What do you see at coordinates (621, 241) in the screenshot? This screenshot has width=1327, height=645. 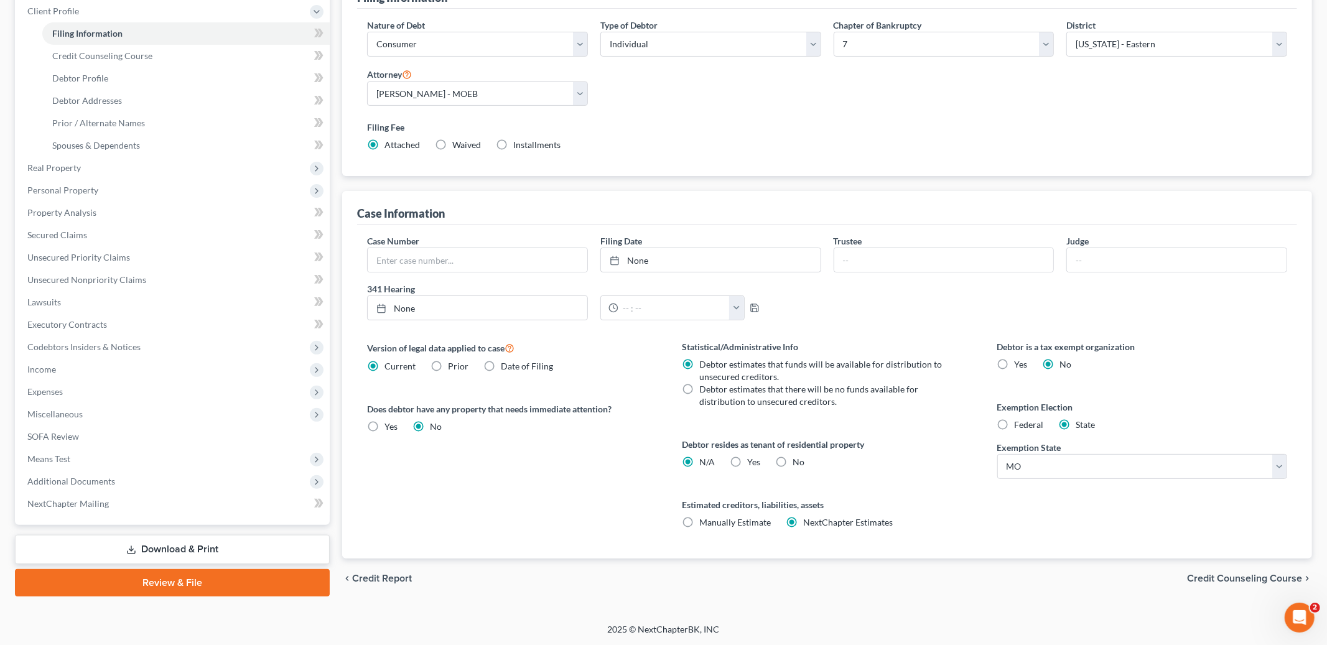 I see `label: Filing Date` at bounding box center [621, 241].